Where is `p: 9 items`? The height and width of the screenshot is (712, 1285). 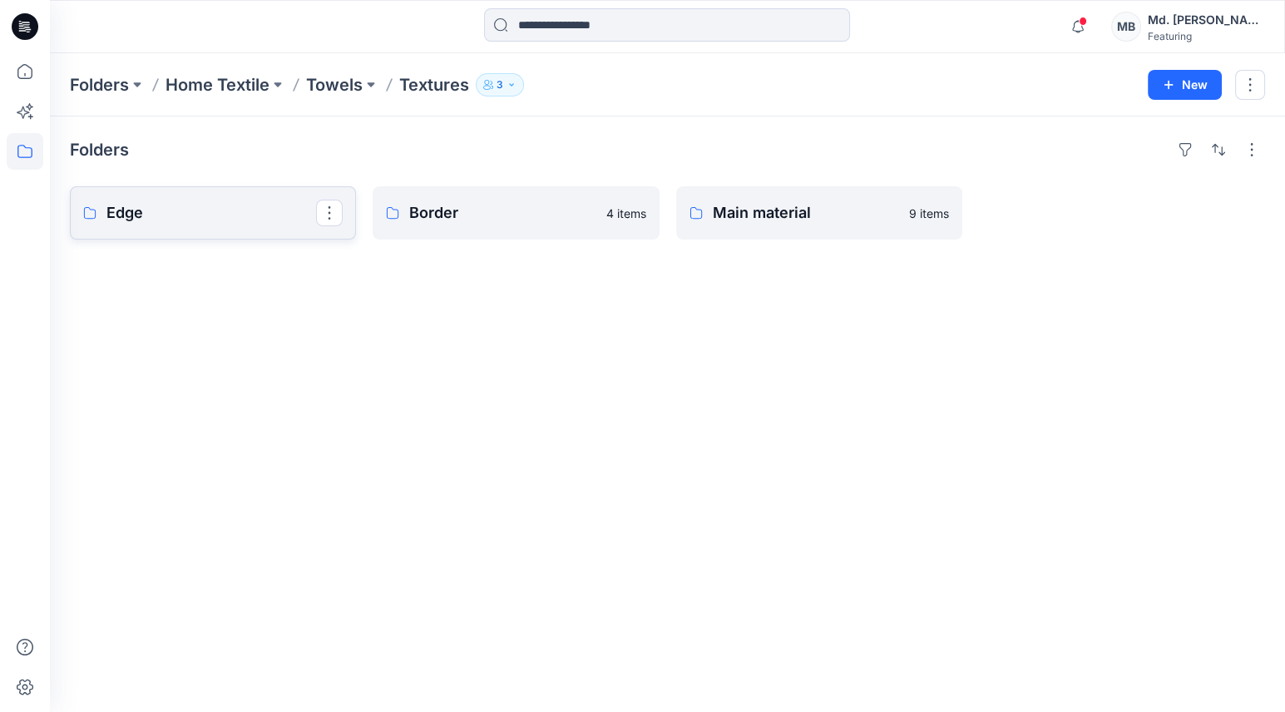 p: 9 items is located at coordinates (929, 213).